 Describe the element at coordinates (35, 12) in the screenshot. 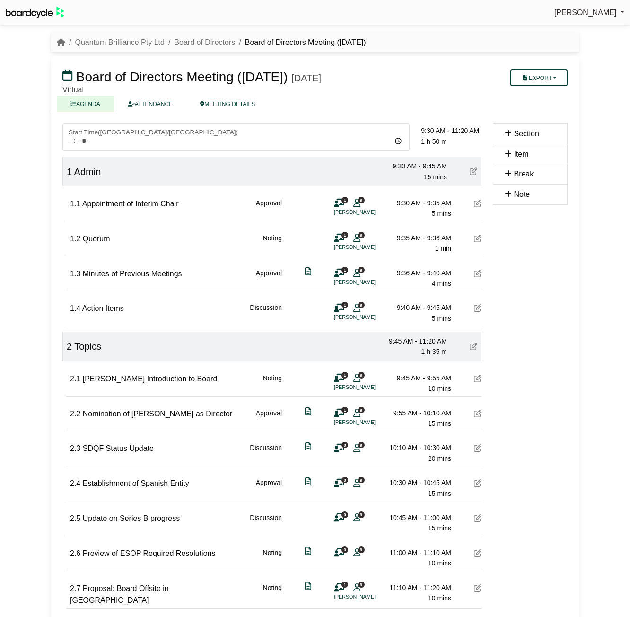

I see `img: BoardcycleBlackGreen-aaafeed430059cb809a45853b8cf6d952af9d84e6e89e1f1685b34bfd5cb7d64.svg` at that location.